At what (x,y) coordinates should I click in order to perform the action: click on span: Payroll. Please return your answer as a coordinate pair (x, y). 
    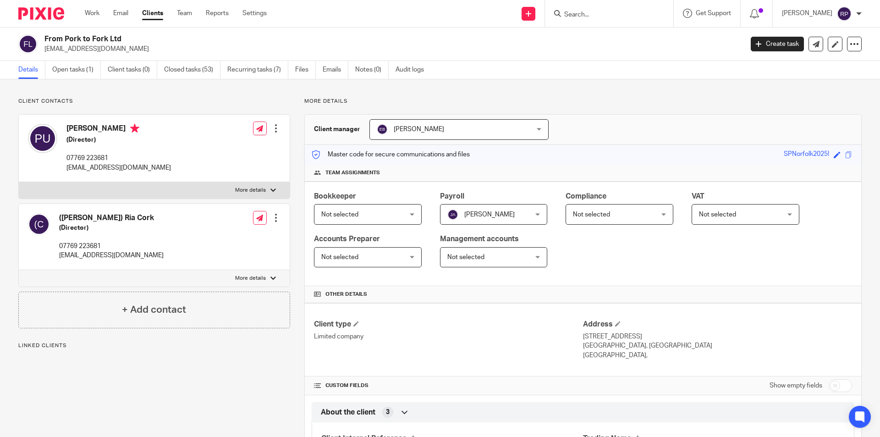
    Looking at the image, I should click on (452, 196).